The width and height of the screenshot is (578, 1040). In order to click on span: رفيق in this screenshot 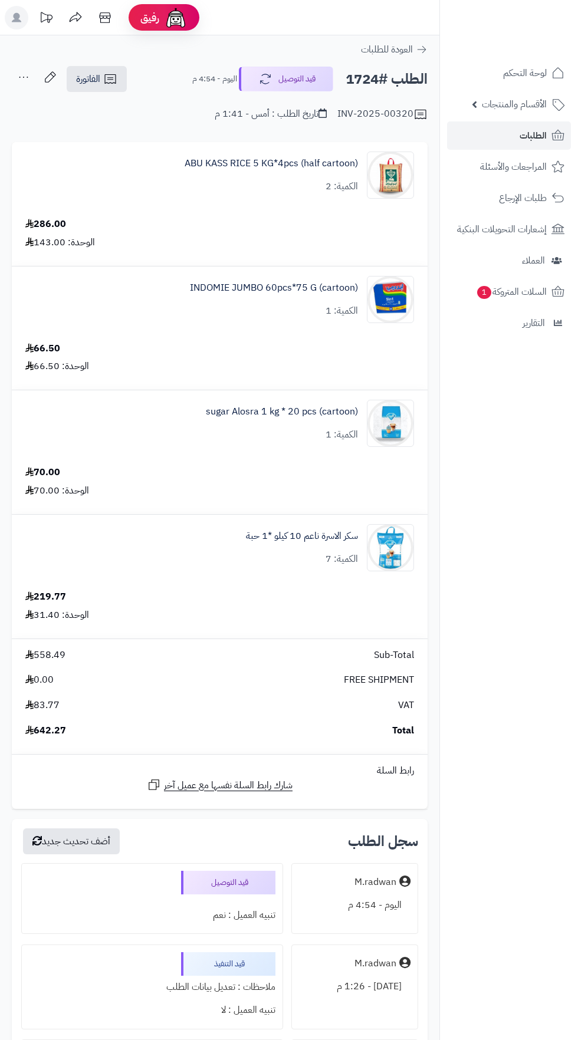, I will do `click(150, 18)`.